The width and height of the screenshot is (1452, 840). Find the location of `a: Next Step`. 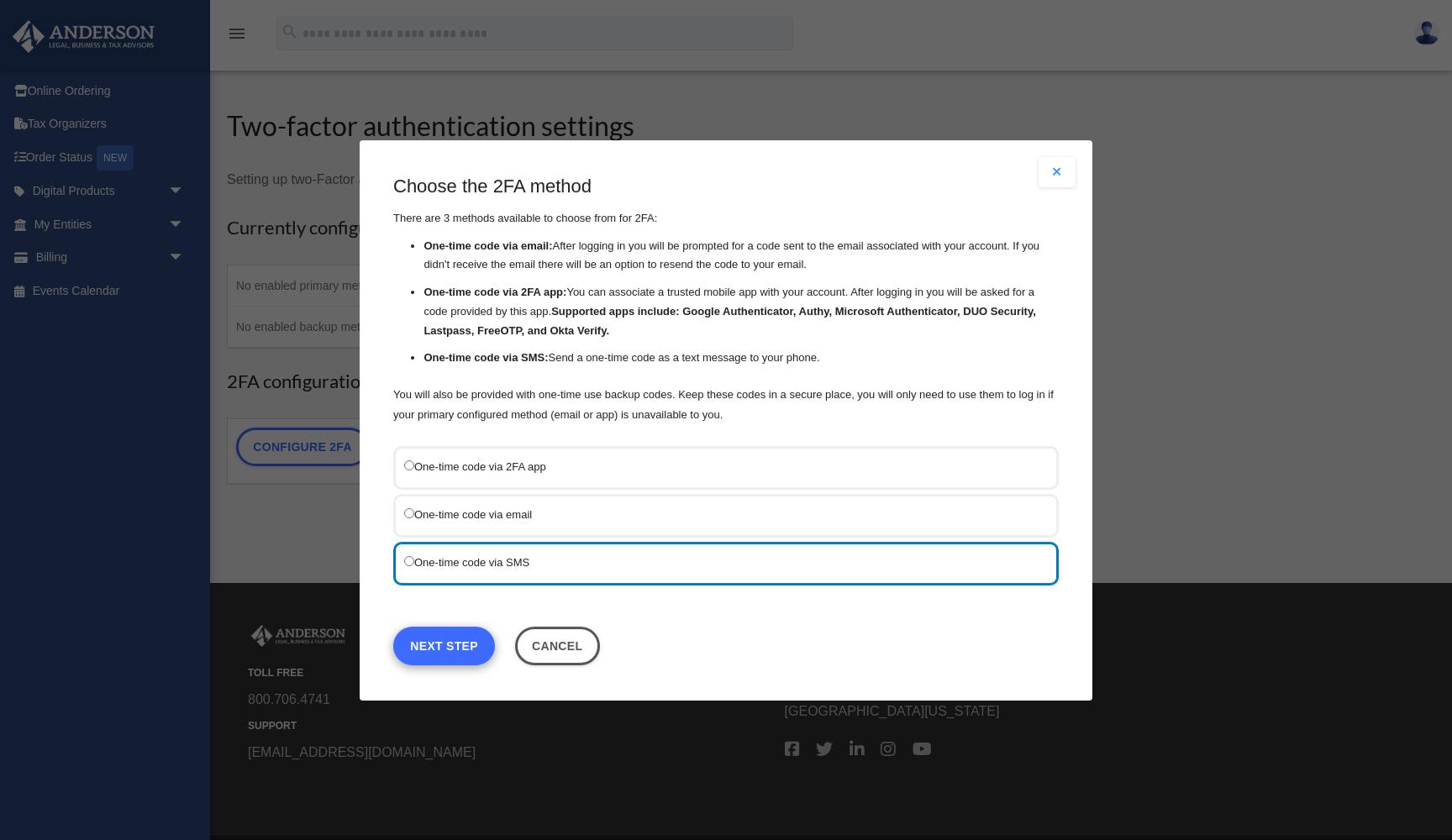

a: Next Step is located at coordinates (443, 645).